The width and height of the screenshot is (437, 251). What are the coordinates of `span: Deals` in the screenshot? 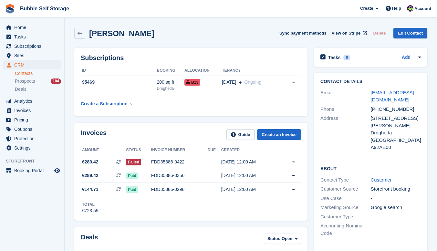 It's located at (21, 89).